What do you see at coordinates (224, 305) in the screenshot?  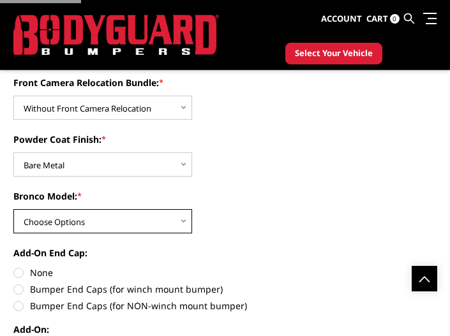 I see `label: Bumper End Caps (for NON-winch mount bumper)` at bounding box center [224, 305].